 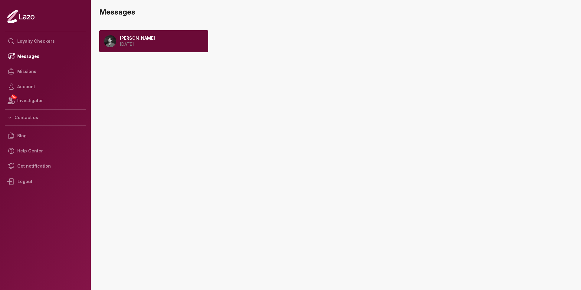 What do you see at coordinates (45, 56) in the screenshot?
I see `a: Messages` at bounding box center [45, 56].